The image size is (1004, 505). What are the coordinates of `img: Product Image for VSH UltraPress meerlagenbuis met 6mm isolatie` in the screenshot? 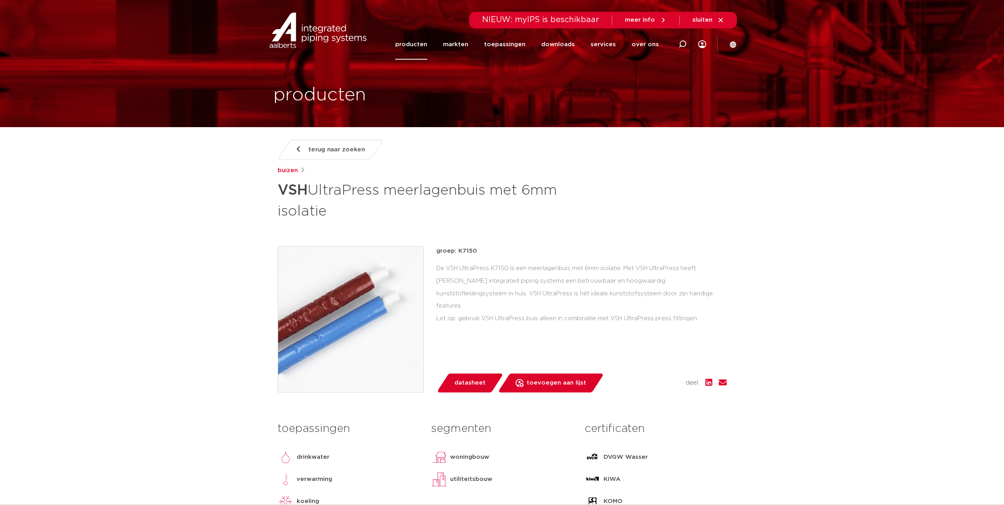 It's located at (351, 319).